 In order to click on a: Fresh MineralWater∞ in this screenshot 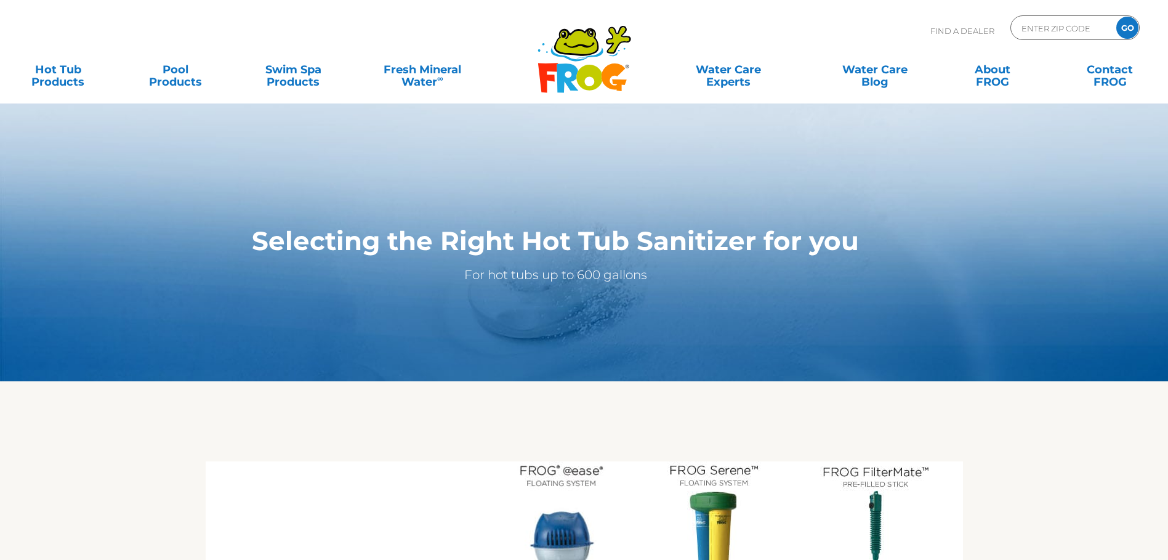, I will do `click(422, 70)`.